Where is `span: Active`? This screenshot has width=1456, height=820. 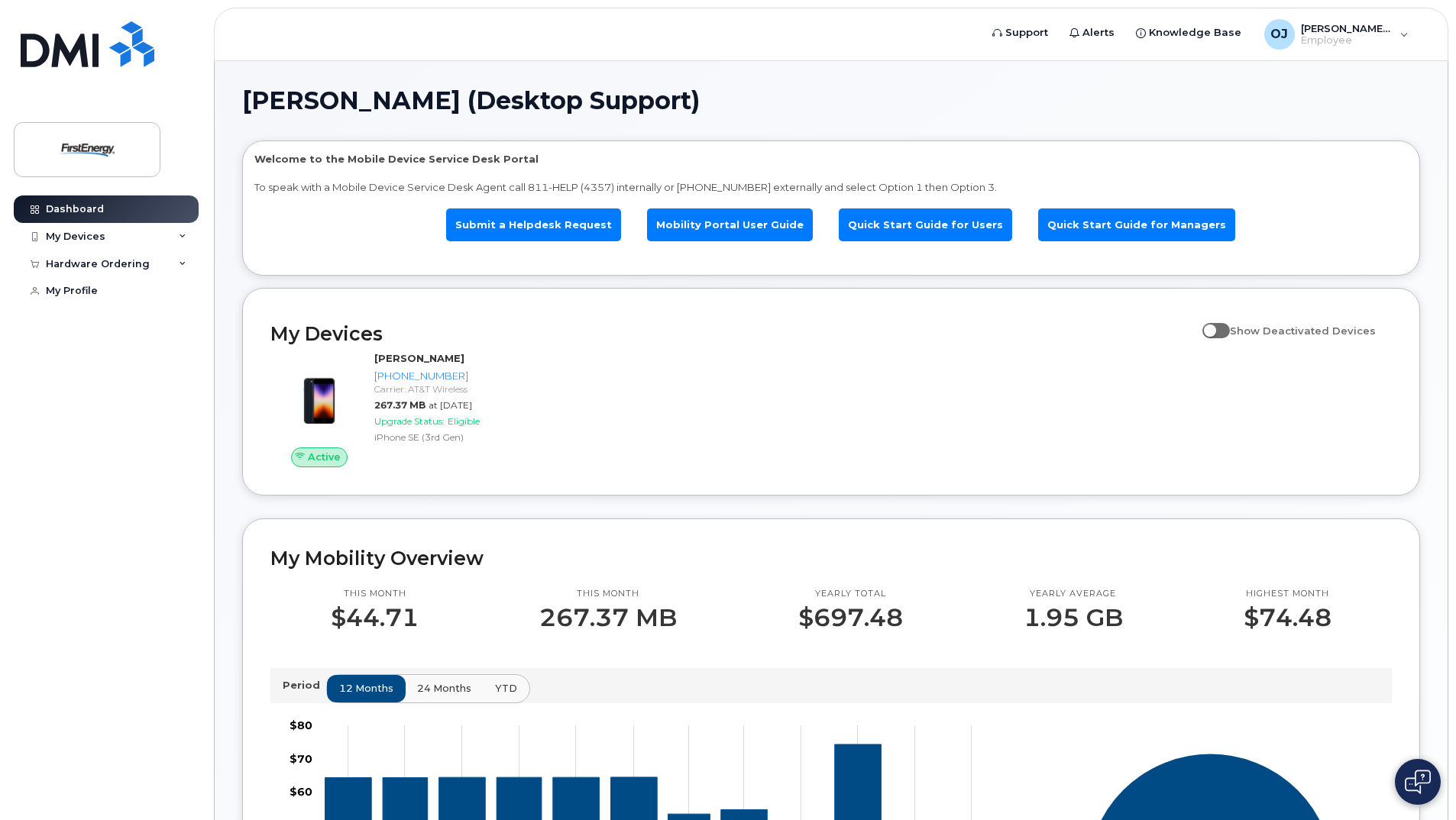 span: Active is located at coordinates (324, 457).